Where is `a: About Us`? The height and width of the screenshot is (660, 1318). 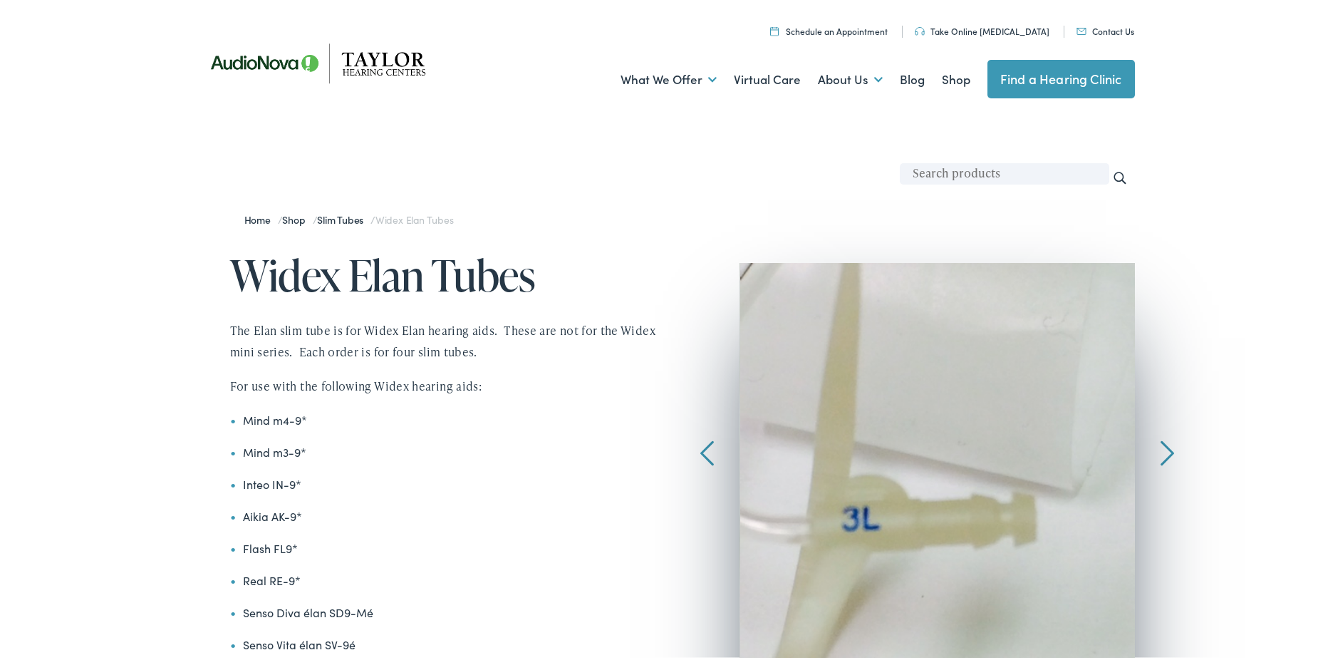
a: About Us is located at coordinates (850, 77).